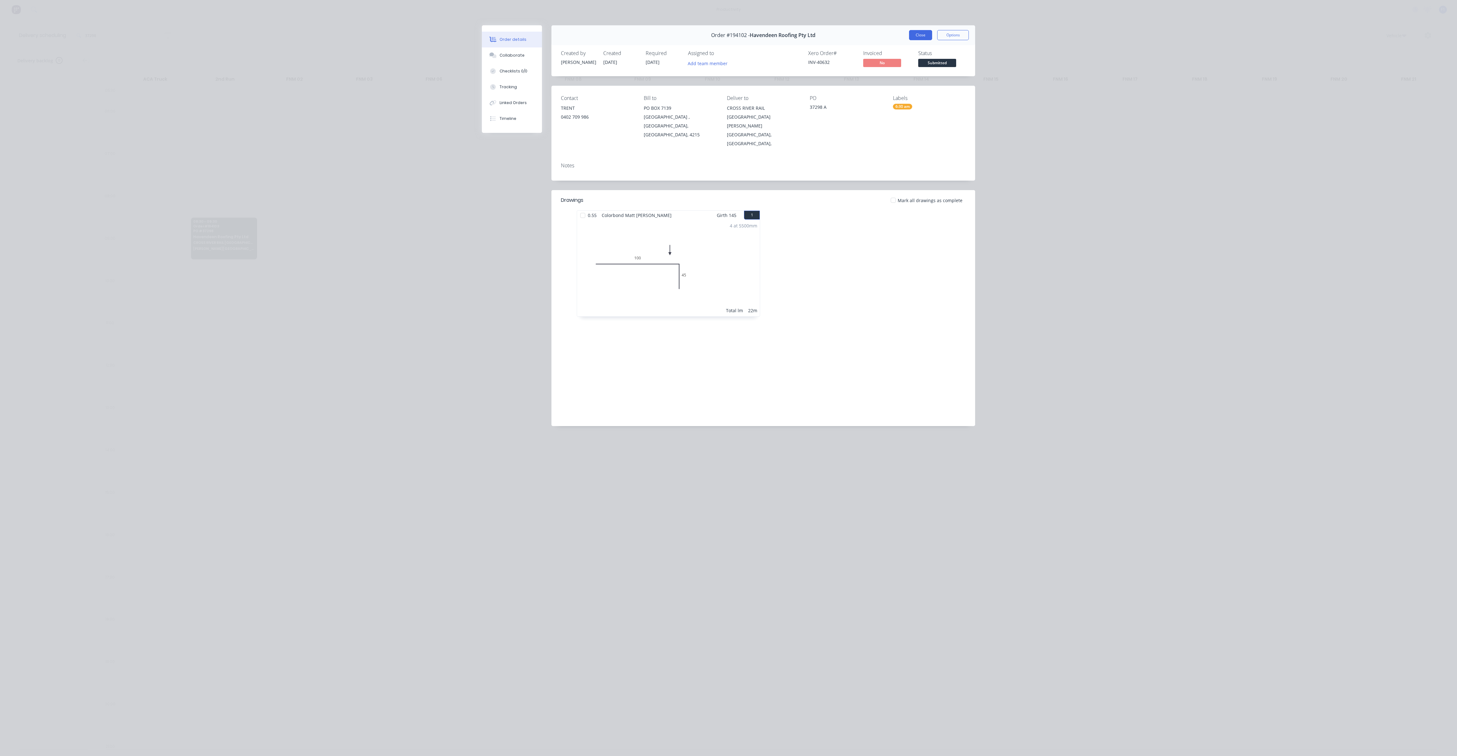  Describe the element at coordinates (929, 98) in the screenshot. I see `div: Labels` at that location.